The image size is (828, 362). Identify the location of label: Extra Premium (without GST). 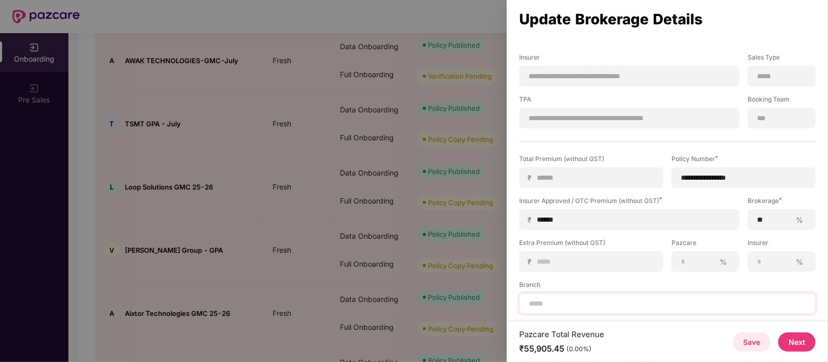
(591, 245).